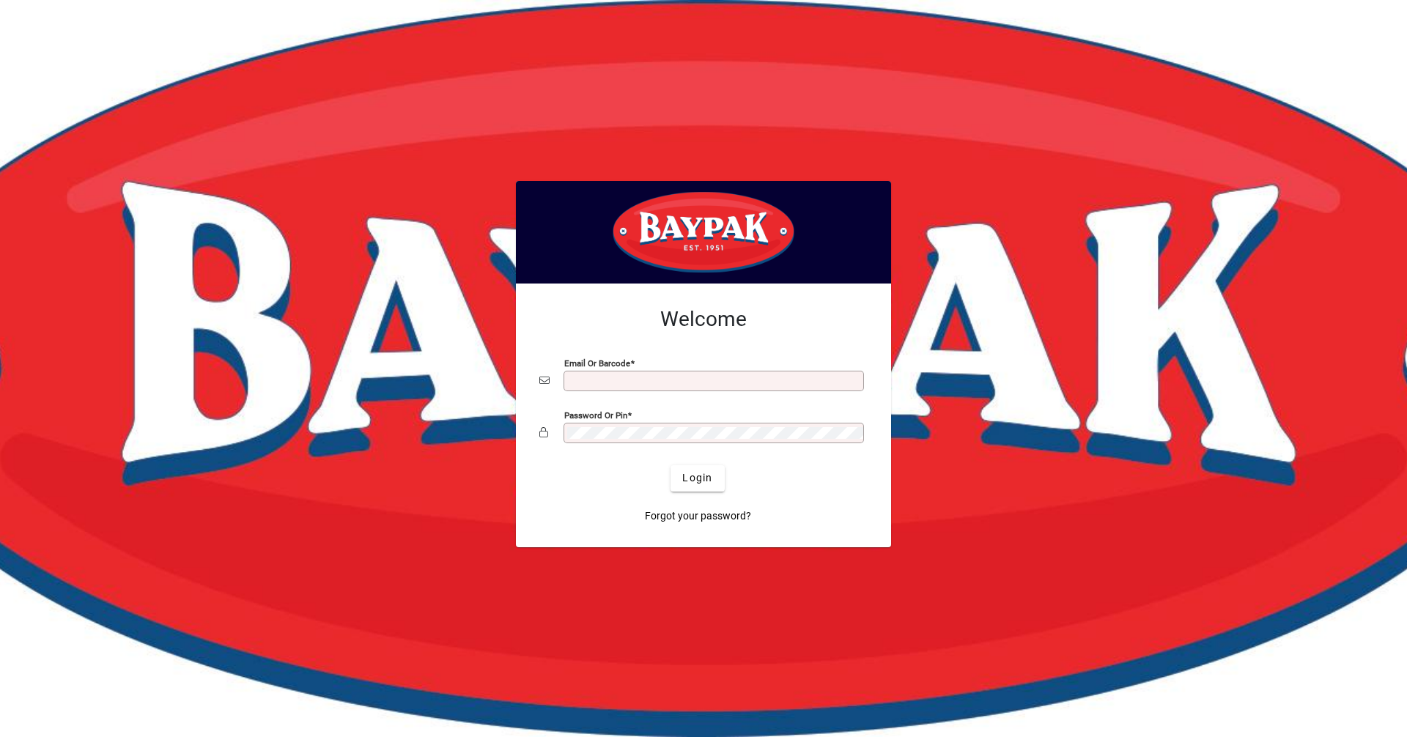 The height and width of the screenshot is (737, 1407). I want to click on mat-label: Password or Pin, so click(596, 415).